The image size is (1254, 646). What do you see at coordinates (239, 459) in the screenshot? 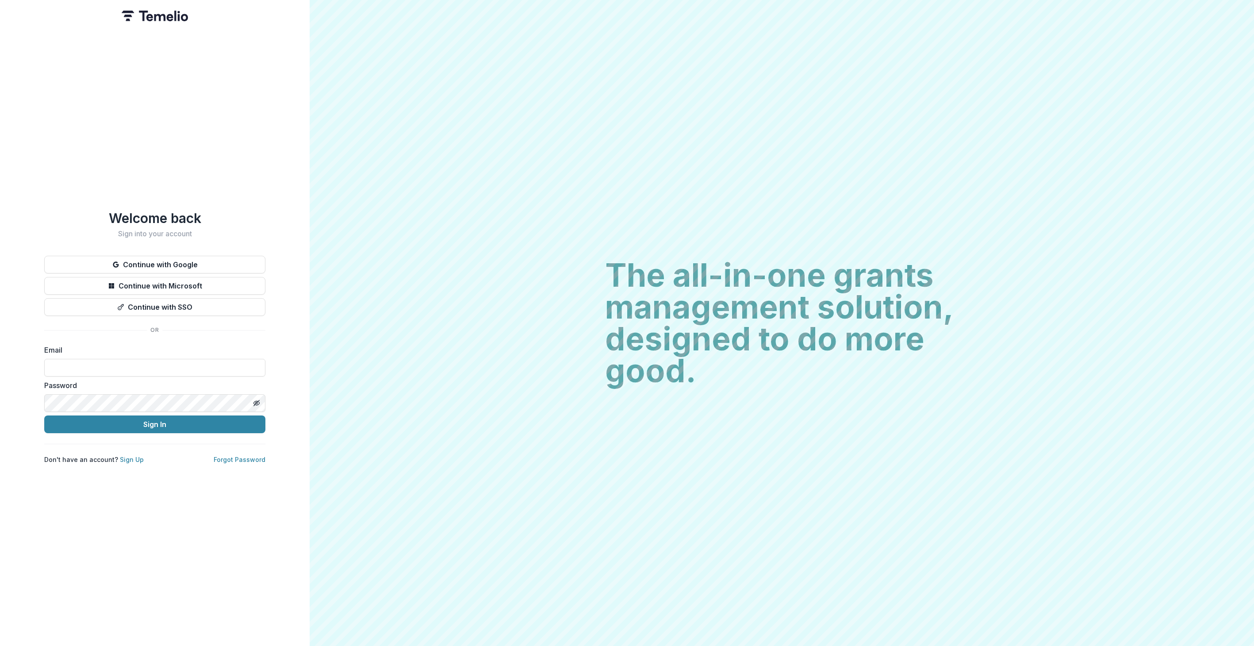
I see `a: Forgot Password` at bounding box center [239, 459].